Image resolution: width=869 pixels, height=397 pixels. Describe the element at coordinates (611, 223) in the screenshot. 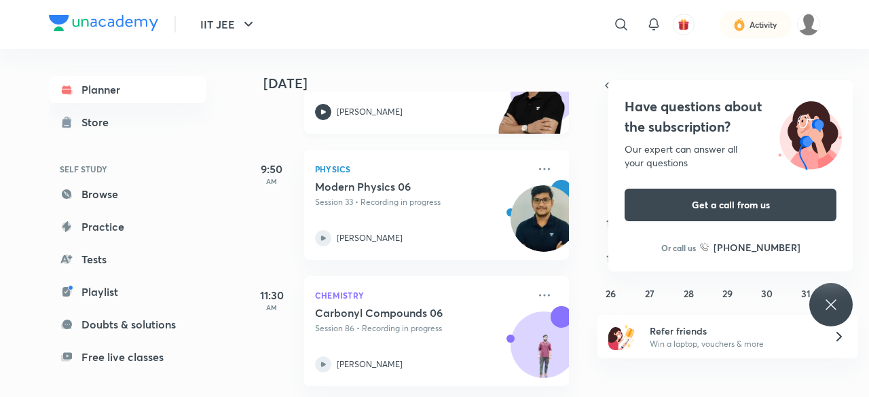

I see `abbr: October 12, 2025` at that location.